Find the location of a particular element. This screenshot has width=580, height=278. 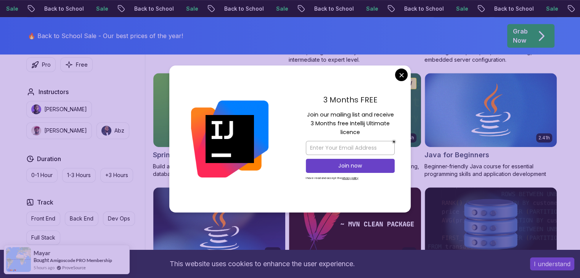

img: Maven Essentials card is located at coordinates (355, 225).